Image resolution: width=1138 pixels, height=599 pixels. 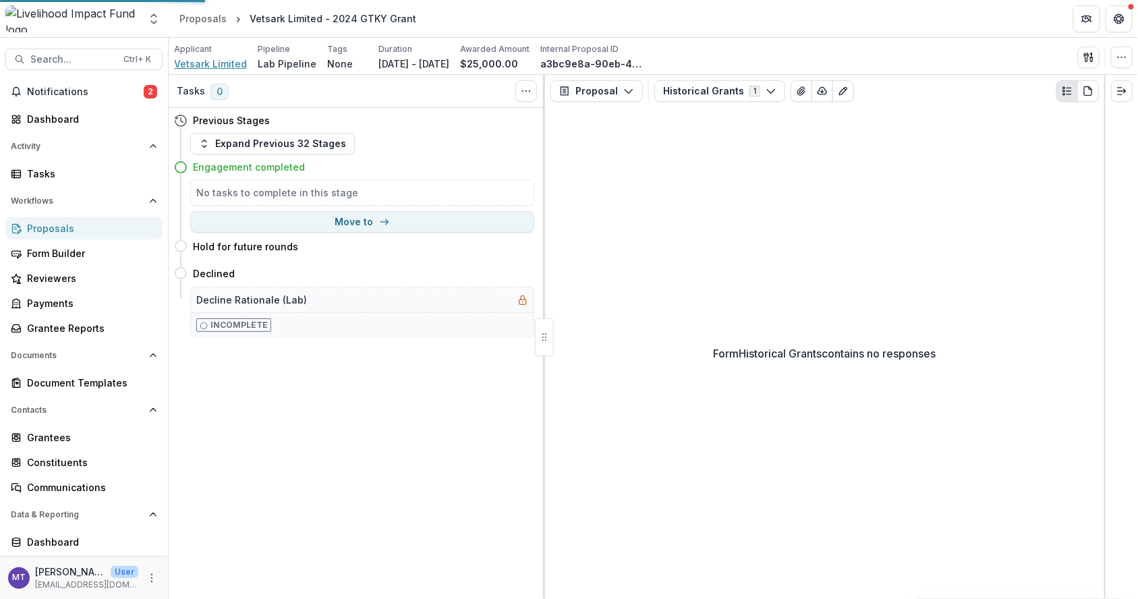 What do you see at coordinates (246, 246) in the screenshot?
I see `h4: Hold for future rounds` at bounding box center [246, 246].